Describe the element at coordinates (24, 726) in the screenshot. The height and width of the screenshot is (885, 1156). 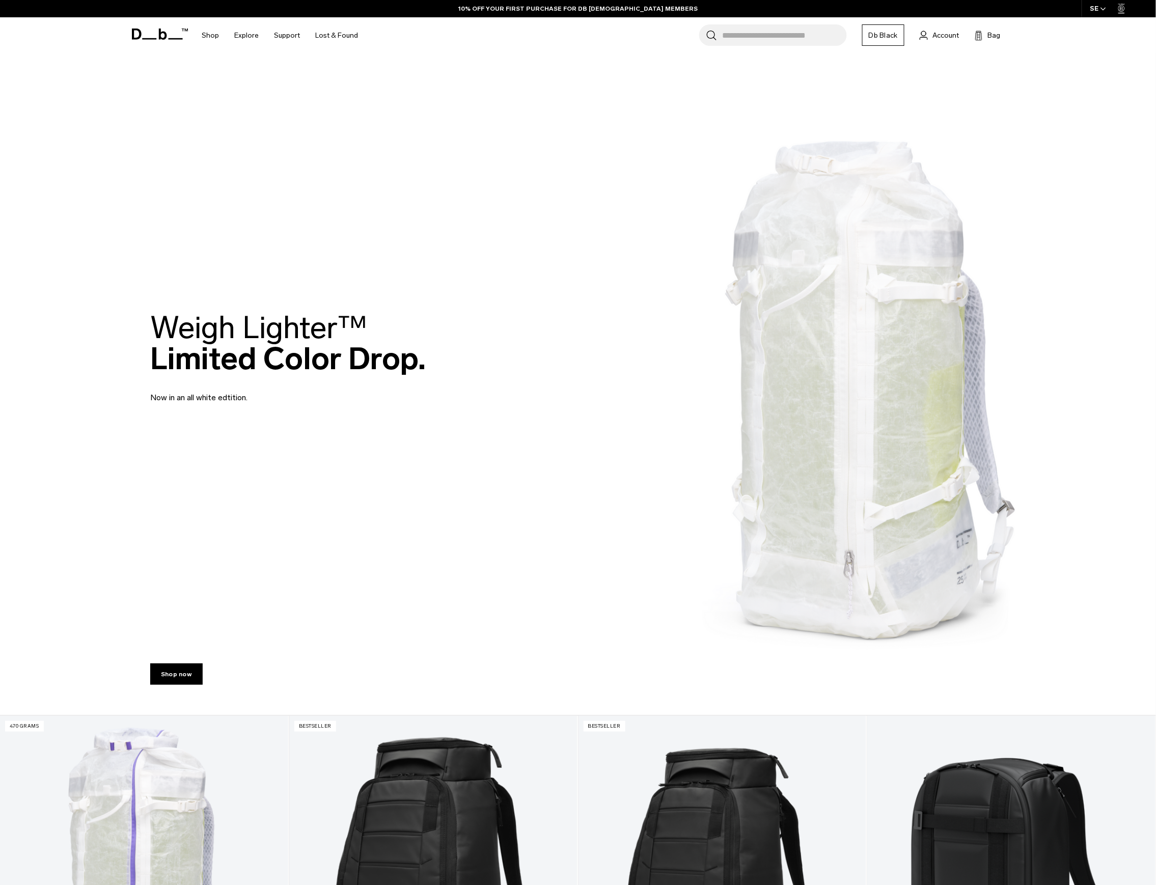
I see `p: 470 grams` at that location.